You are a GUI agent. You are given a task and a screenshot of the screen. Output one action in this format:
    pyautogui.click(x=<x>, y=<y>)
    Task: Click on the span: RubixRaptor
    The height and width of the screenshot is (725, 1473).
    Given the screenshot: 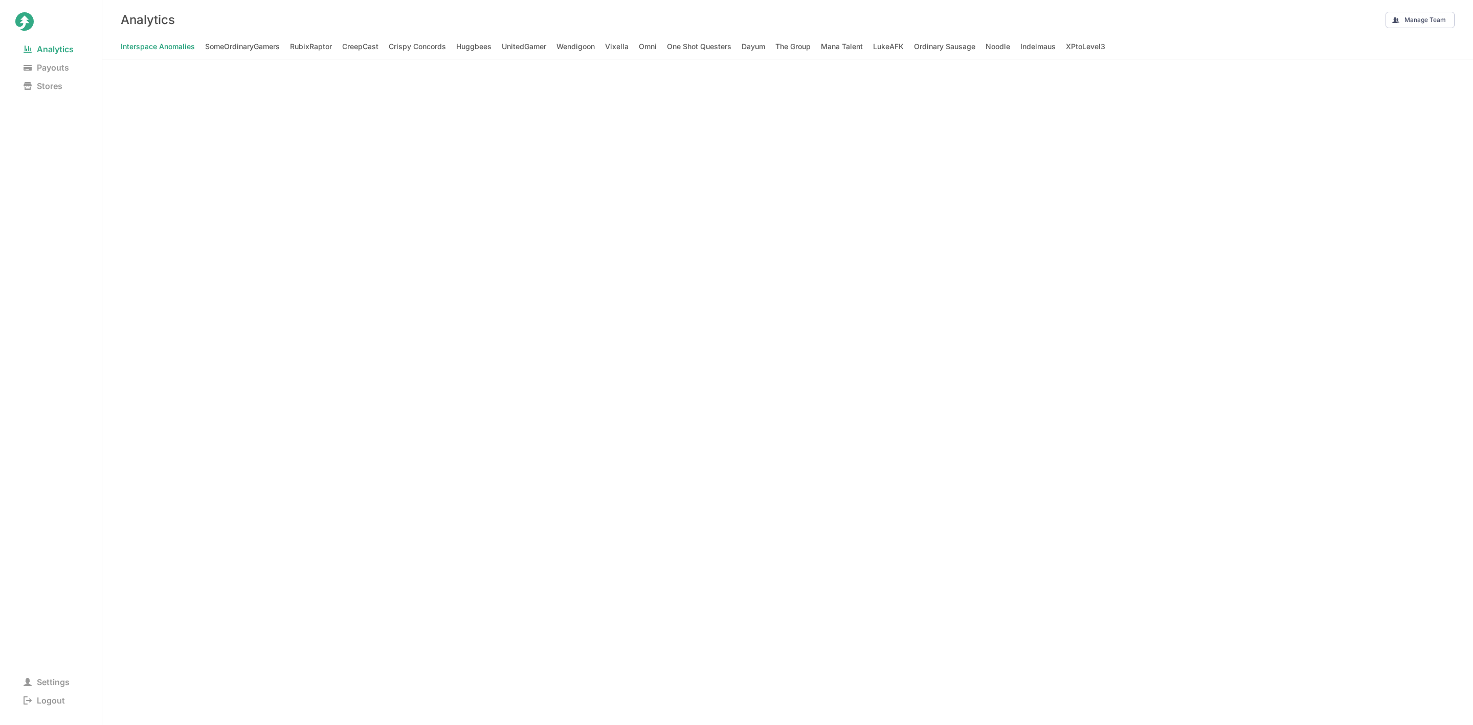 What is the action you would take?
    pyautogui.click(x=311, y=47)
    